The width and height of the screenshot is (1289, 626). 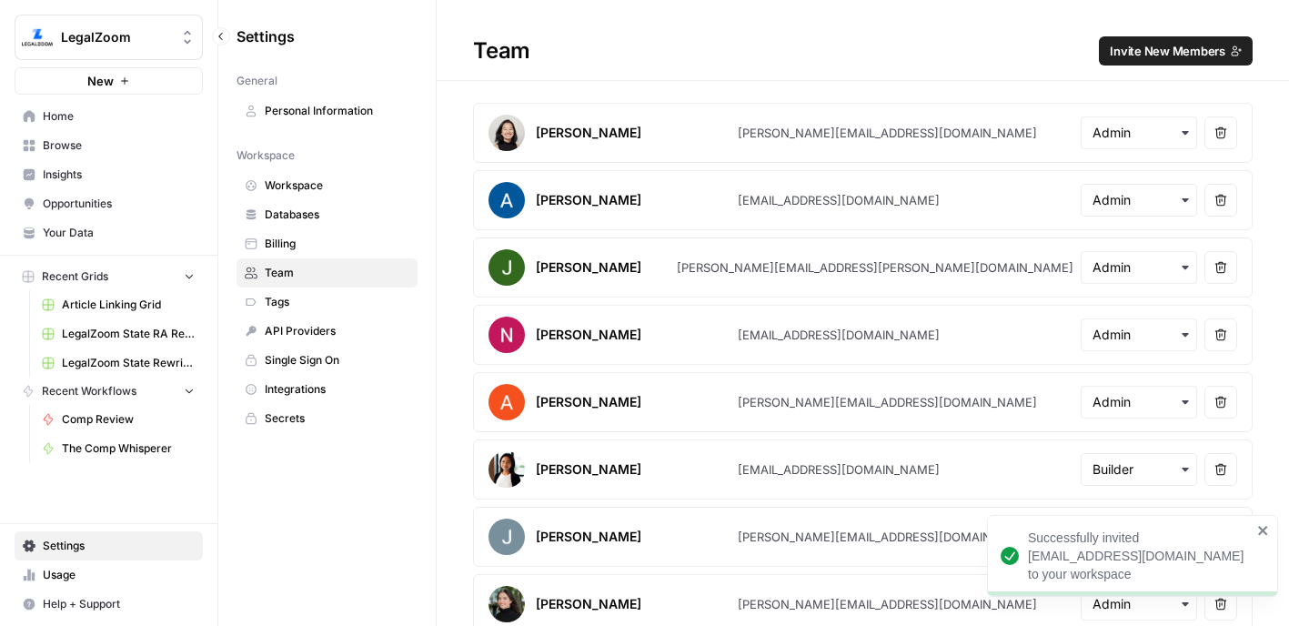 What do you see at coordinates (327, 389) in the screenshot?
I see `a: Integrations` at bounding box center [327, 389].